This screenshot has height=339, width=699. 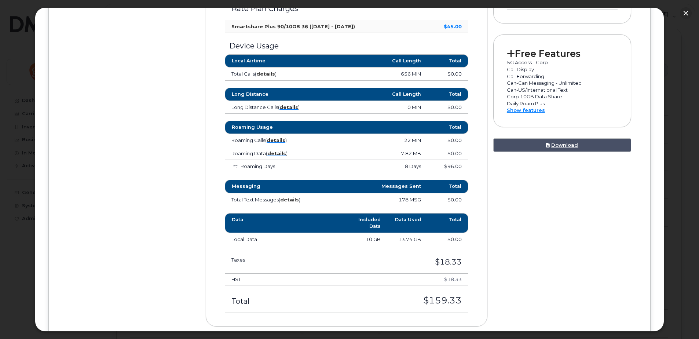 I want to click on h3: $18.33, so click(x=393, y=262).